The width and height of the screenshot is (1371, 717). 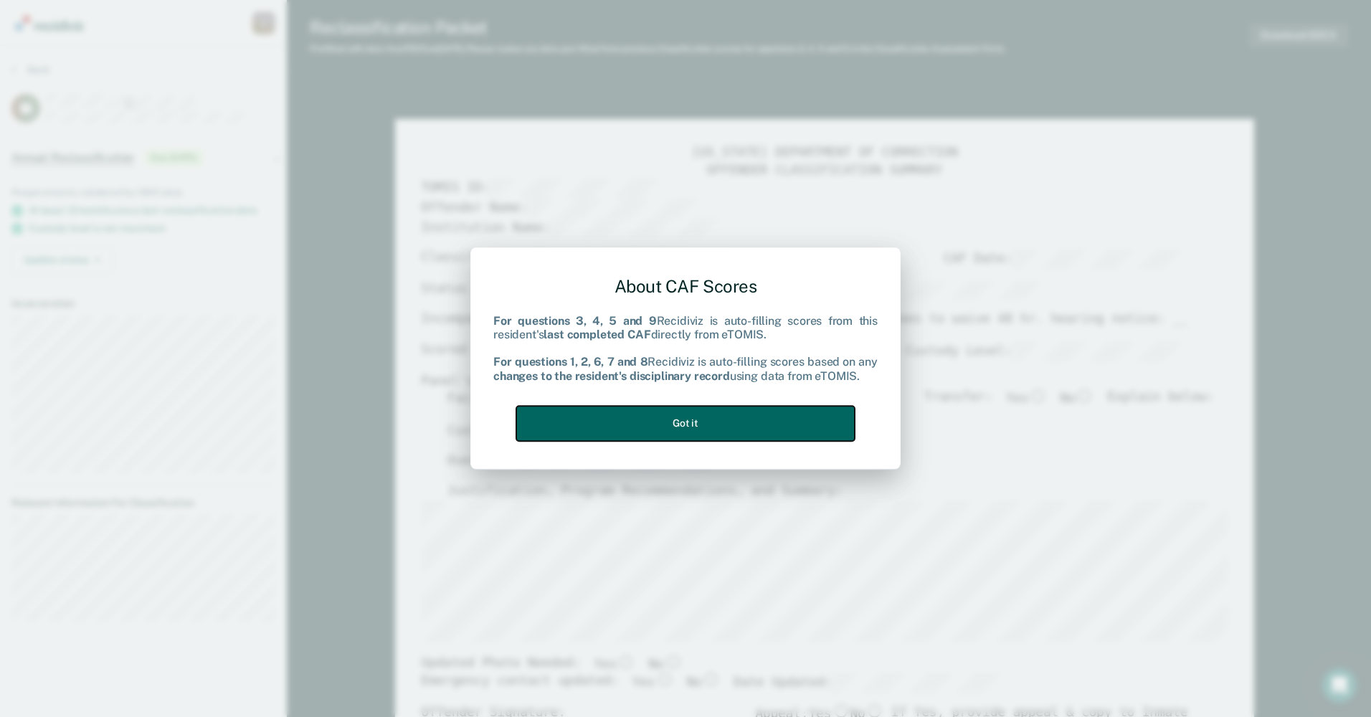 What do you see at coordinates (686, 286) in the screenshot?
I see `div: About CAF Scores` at bounding box center [686, 286].